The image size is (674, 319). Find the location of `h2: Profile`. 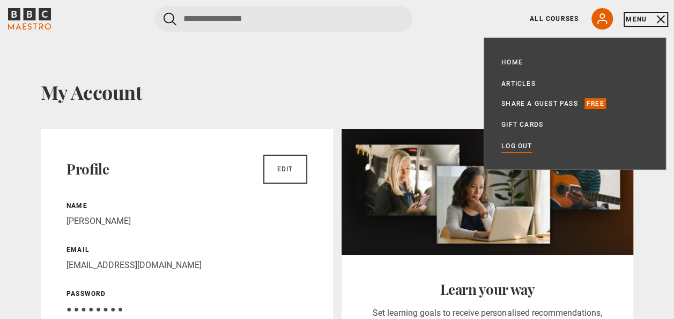

h2: Profile is located at coordinates (87, 169).